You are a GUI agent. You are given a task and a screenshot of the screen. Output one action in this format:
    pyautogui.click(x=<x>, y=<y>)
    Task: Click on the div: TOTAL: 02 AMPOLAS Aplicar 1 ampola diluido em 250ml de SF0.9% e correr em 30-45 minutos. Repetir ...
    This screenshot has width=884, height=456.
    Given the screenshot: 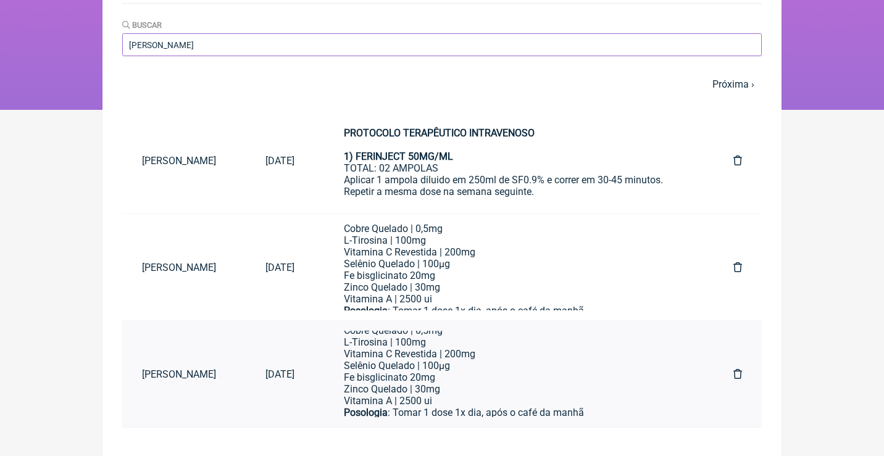 What is the action you would take?
    pyautogui.click(x=513, y=226)
    